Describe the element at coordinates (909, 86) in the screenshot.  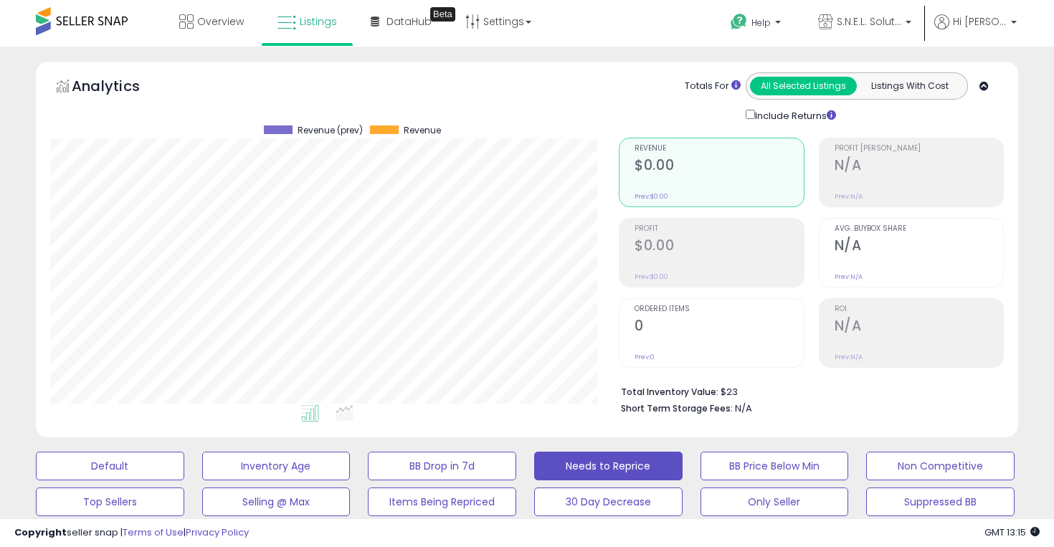
I see `button: Listings With Cost` at that location.